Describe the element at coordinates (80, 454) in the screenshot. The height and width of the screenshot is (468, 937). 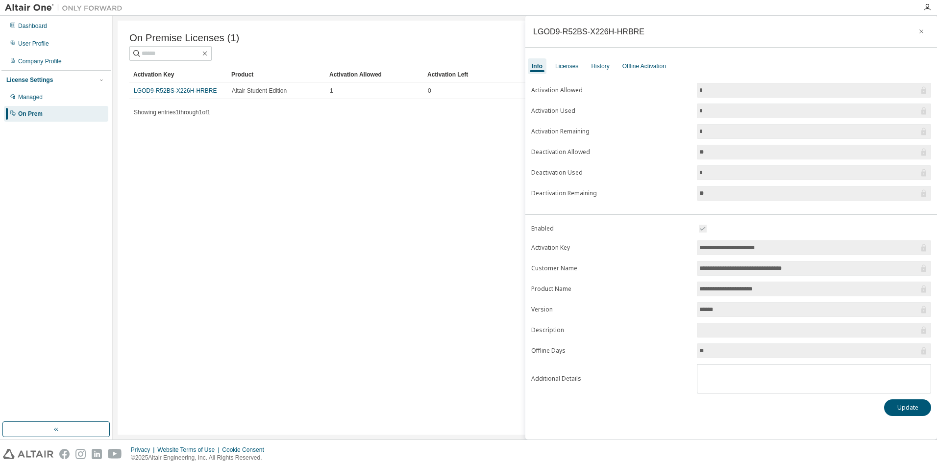
I see `img: instagram.svg` at that location.